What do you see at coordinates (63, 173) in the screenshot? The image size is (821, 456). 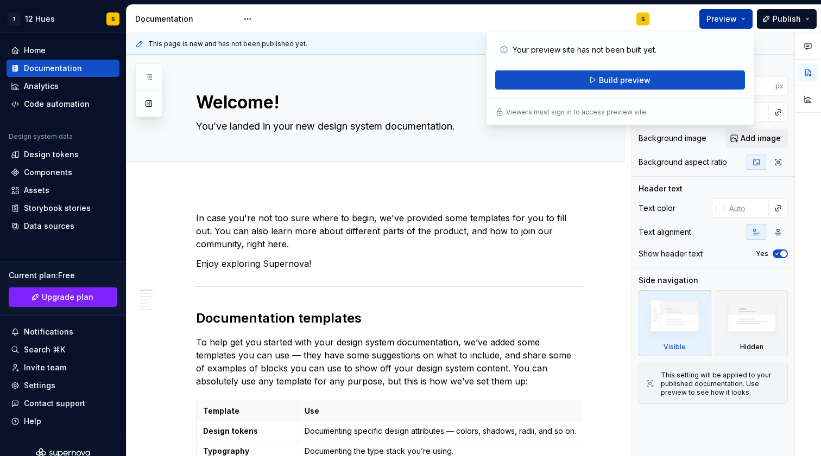 I see `a: Components` at bounding box center [63, 173].